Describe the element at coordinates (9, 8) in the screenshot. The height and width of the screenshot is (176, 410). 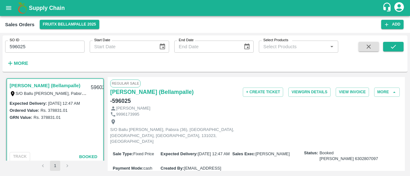
I see `button: open drawer` at that location.